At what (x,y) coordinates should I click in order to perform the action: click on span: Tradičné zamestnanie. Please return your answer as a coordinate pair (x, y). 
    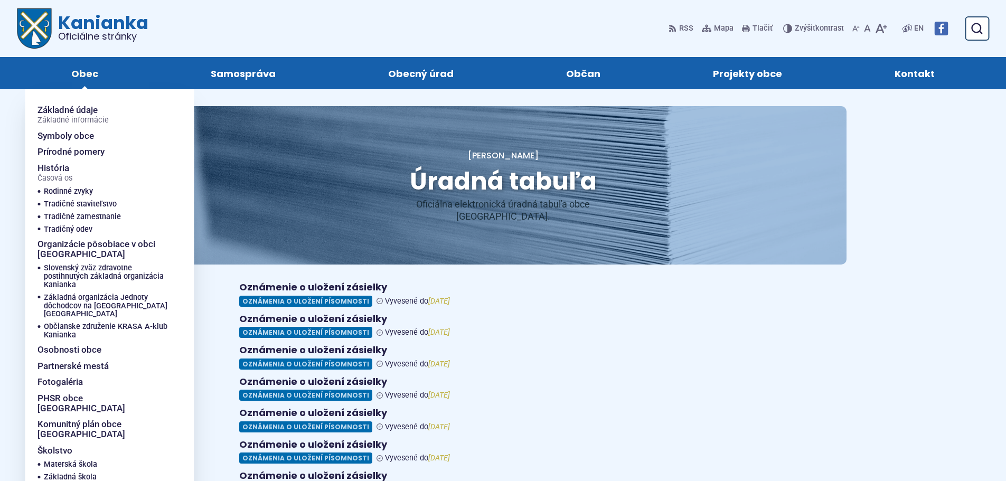
    Looking at the image, I should click on (82, 217).